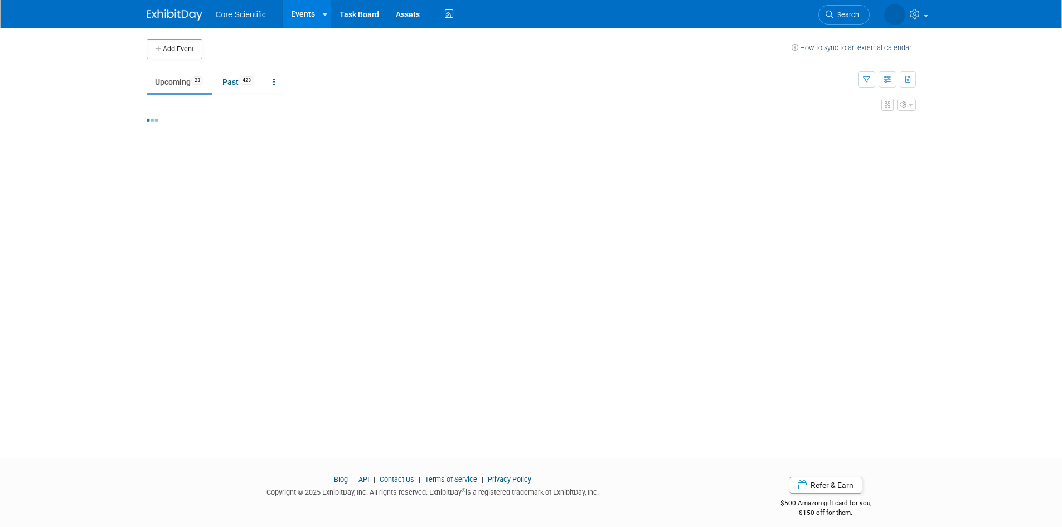  I want to click on img: ExhibitDay, so click(175, 15).